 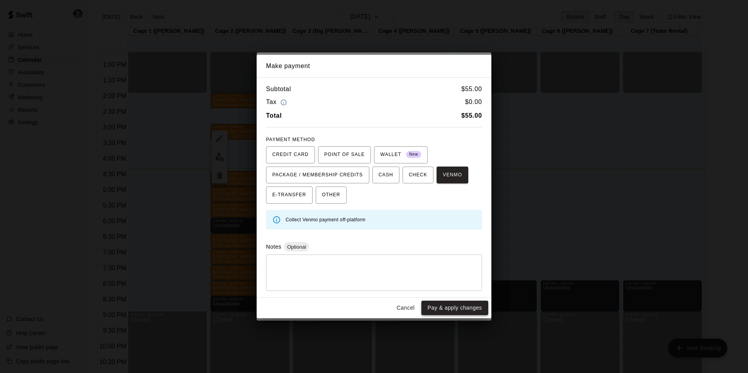 What do you see at coordinates (452, 175) in the screenshot?
I see `button: VENMO` at bounding box center [452, 175].